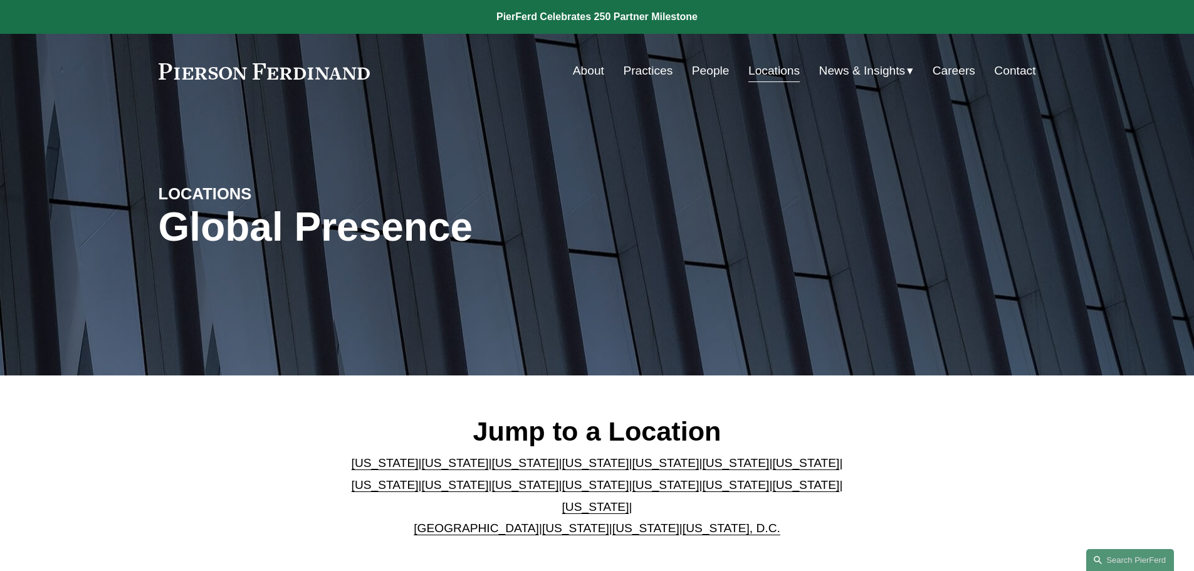 The width and height of the screenshot is (1194, 571). What do you see at coordinates (596, 431) in the screenshot?
I see `h2: Jump to a Location` at bounding box center [596, 431].